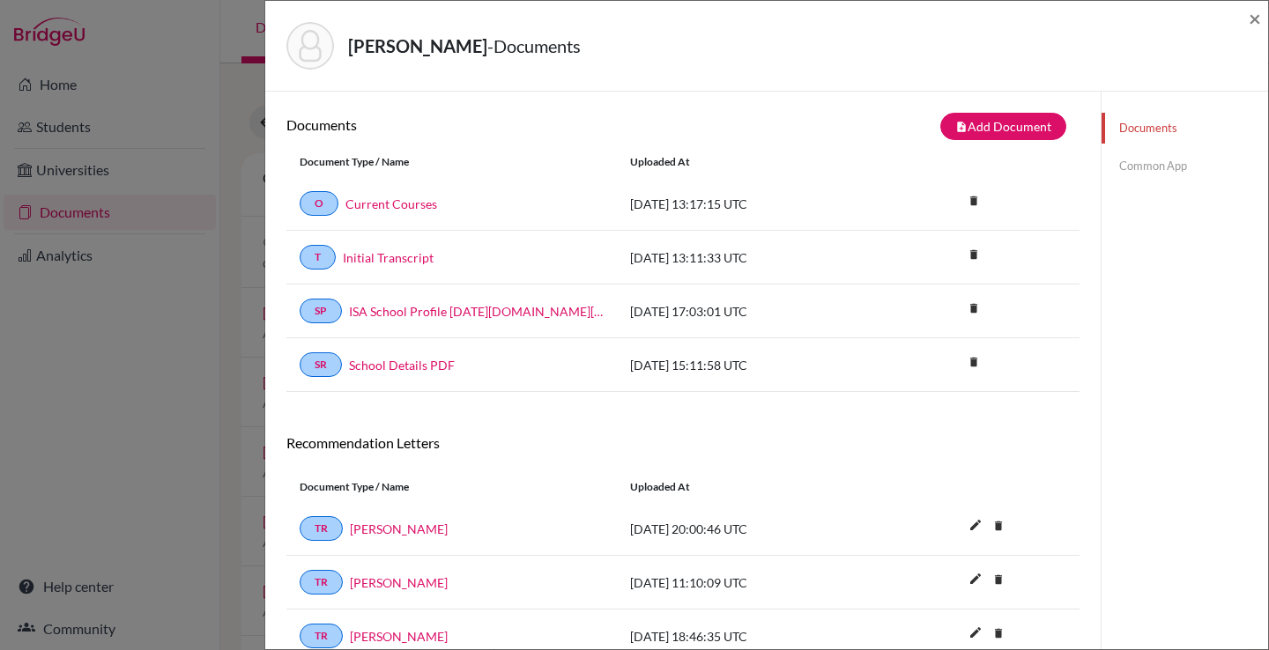  Describe the element at coordinates (317, 257) in the screenshot. I see `a: T` at that location.